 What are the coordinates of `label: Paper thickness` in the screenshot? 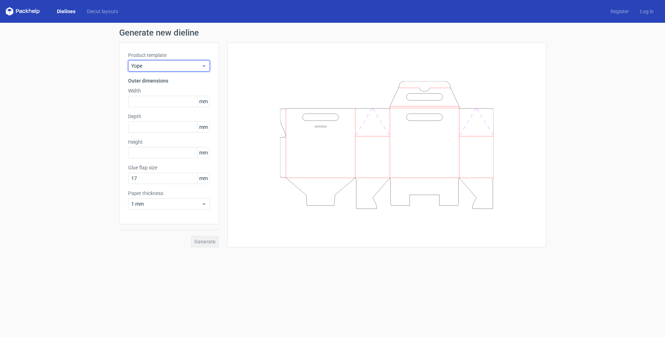 It's located at (169, 193).